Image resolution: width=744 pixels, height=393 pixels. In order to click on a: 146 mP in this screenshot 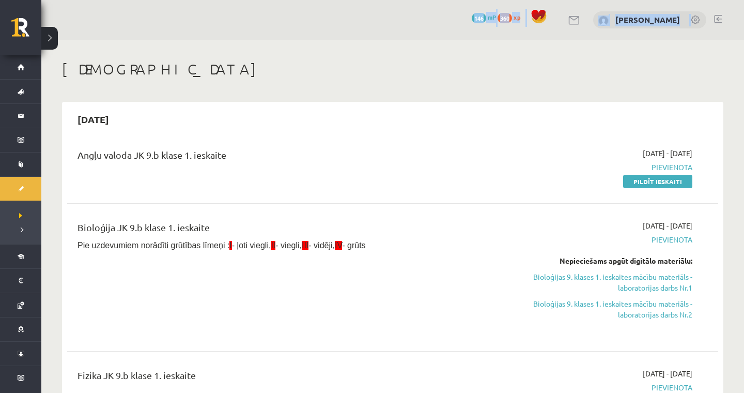, I will do `click(484, 17)`.